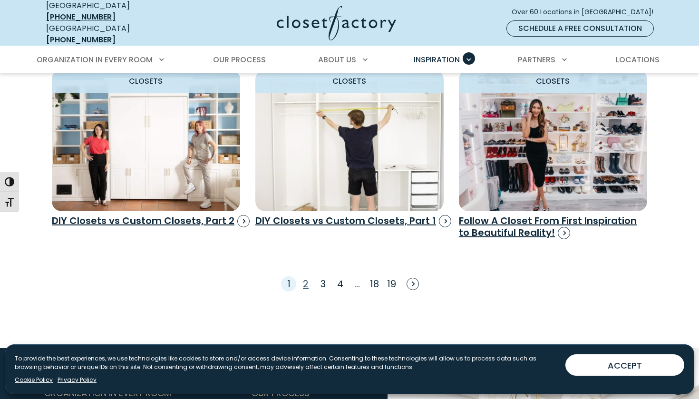 Image resolution: width=699 pixels, height=399 pixels. What do you see at coordinates (412, 283) in the screenshot?
I see `a: Next` at bounding box center [412, 283].